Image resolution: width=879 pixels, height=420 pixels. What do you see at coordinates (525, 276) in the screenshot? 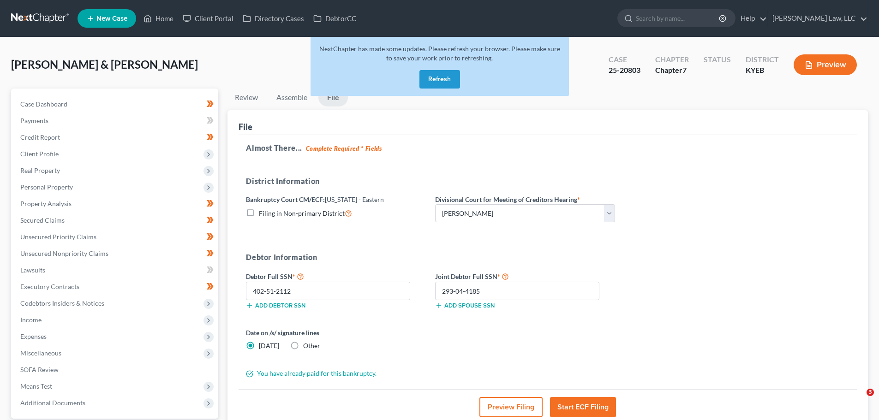
I see `label: Joint Debtor Full SSN` at bounding box center [525, 276].